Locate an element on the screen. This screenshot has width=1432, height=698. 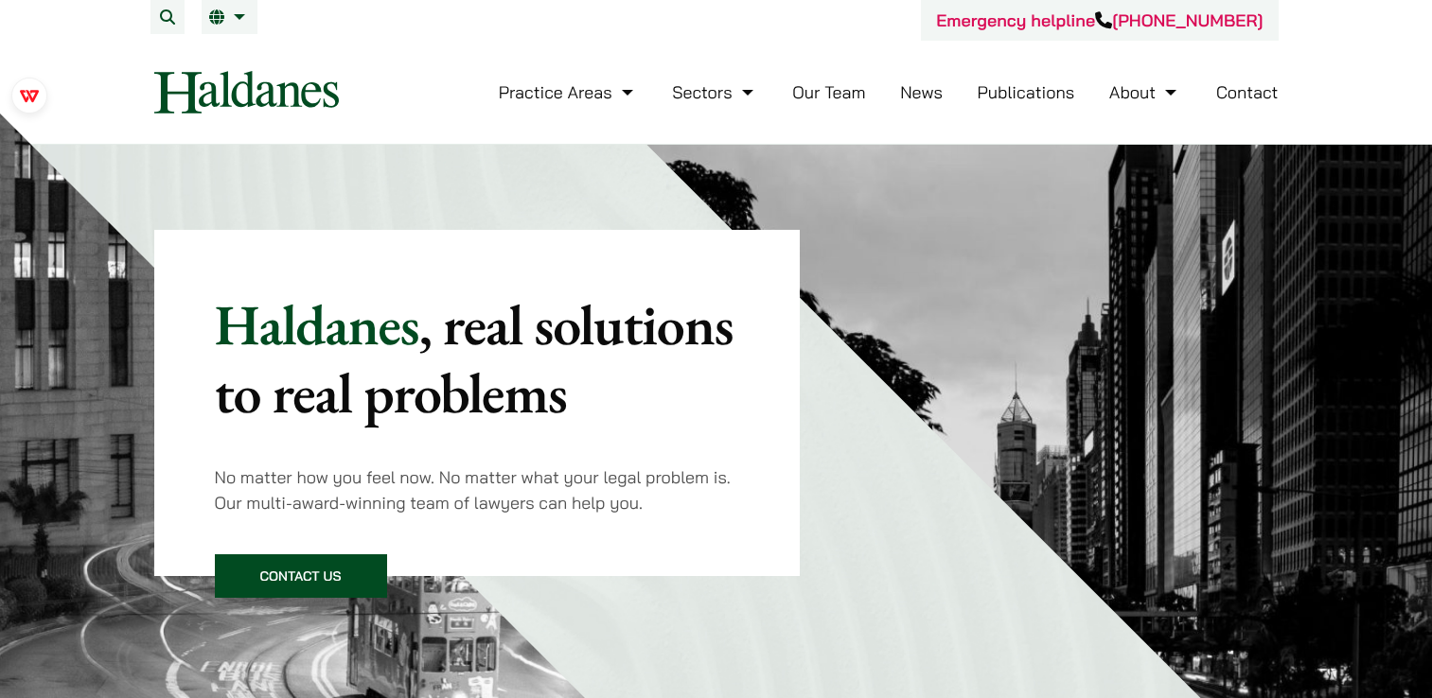
img: Logo of Haldanes is located at coordinates (246, 92).